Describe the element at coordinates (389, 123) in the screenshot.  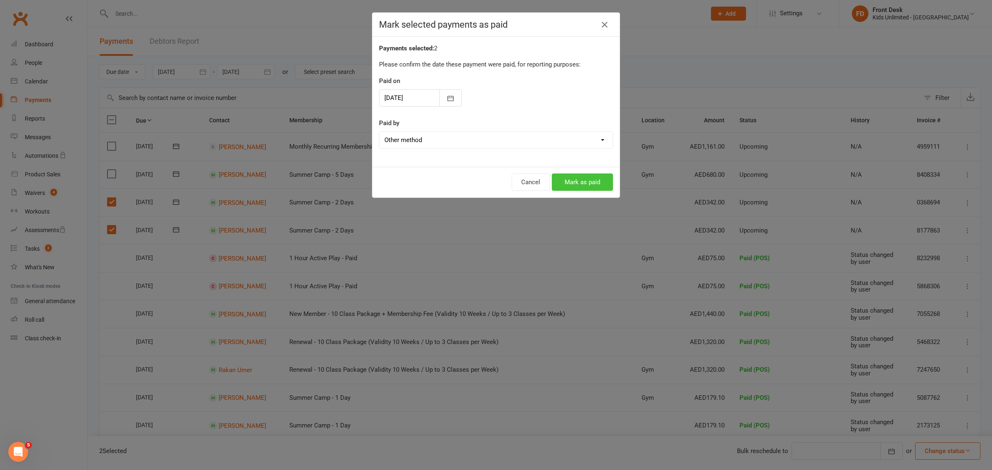
I see `label: Paid by` at that location.